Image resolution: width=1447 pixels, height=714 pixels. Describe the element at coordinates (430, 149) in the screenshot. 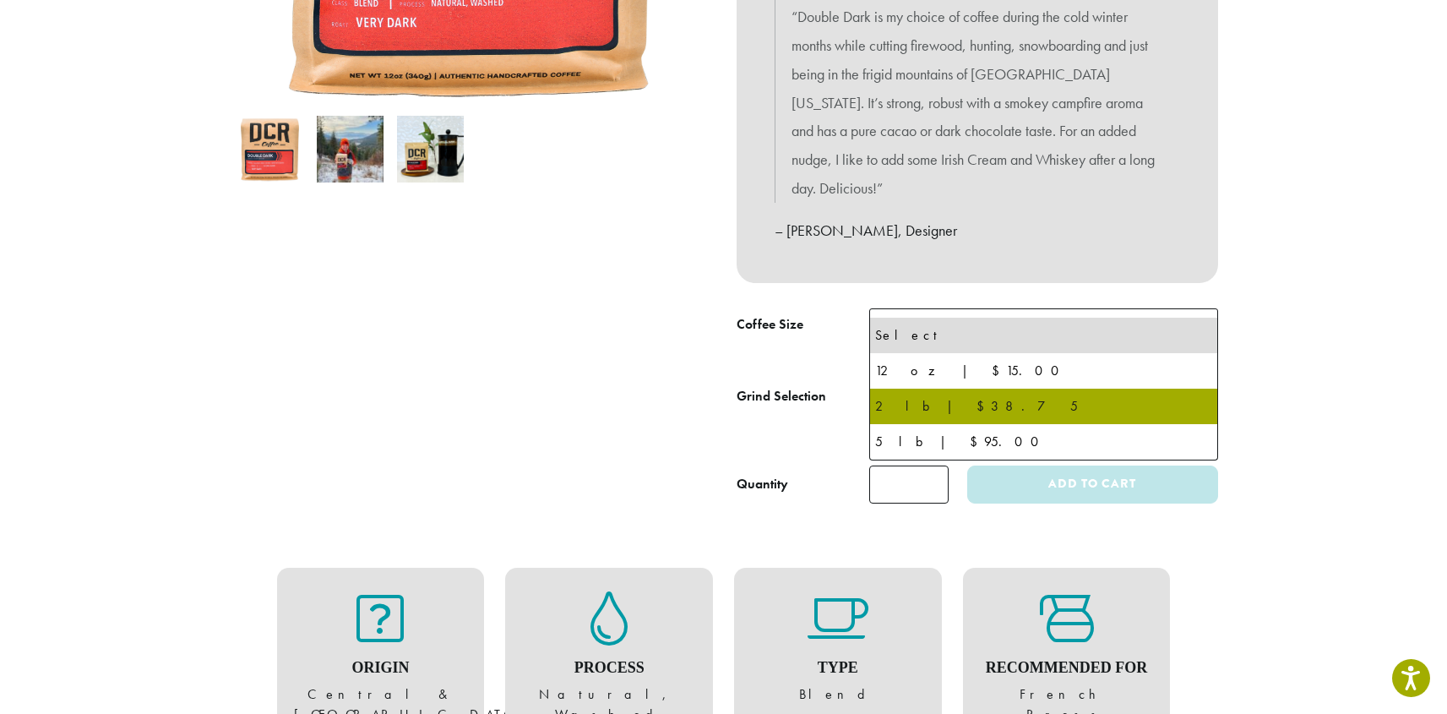

I see `img: Double Dark - Image 3` at that location.